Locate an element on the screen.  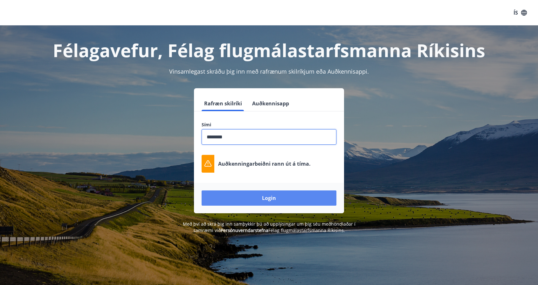
a: Persónuverndarstefna is located at coordinates (244, 230).